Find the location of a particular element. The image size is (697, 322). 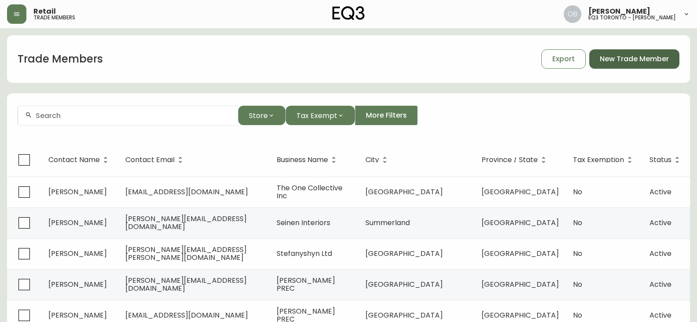

img: logo is located at coordinates (349, 13).